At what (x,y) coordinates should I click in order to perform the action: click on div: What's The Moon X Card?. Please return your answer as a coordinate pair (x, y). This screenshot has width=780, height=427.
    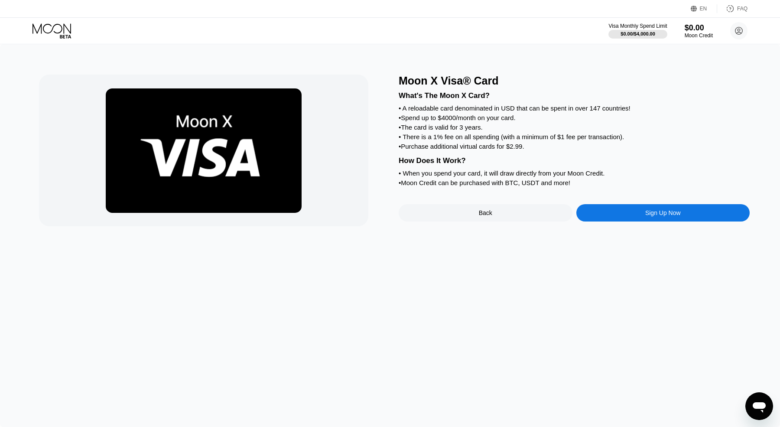
    Looking at the image, I should click on (574, 96).